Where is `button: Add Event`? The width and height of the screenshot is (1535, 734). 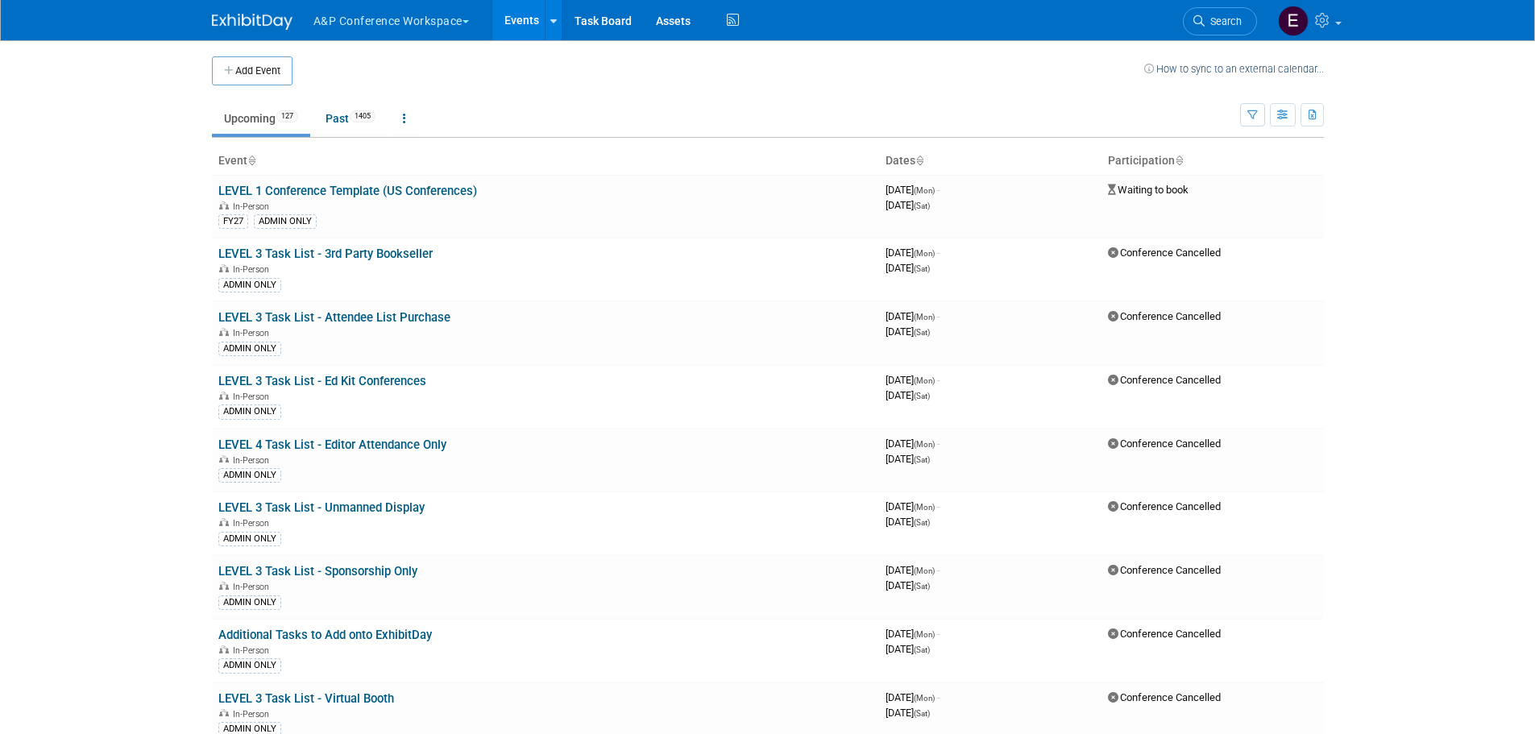 button: Add Event is located at coordinates (252, 71).